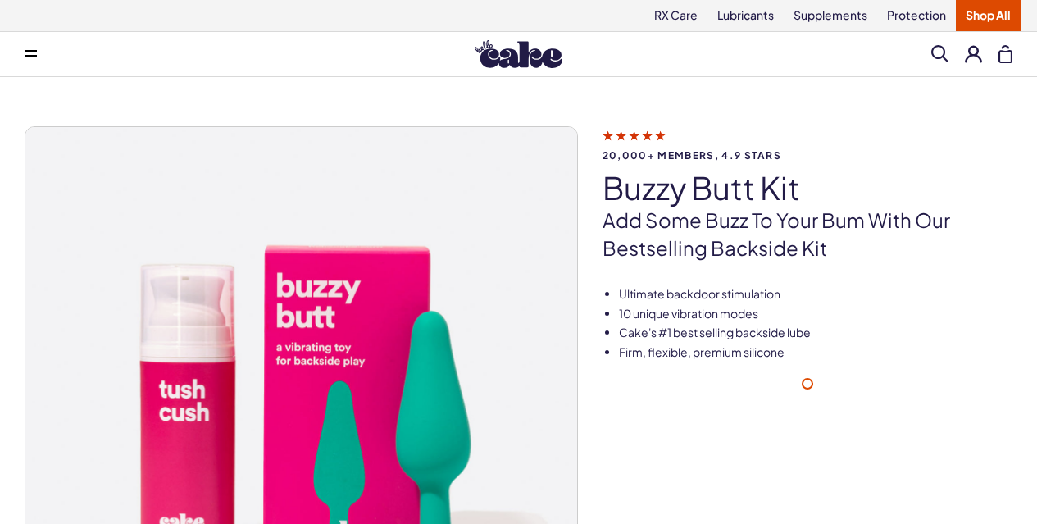 The image size is (1037, 524). What do you see at coordinates (815, 333) in the screenshot?
I see `li: Cake's #1 best selling backside lube` at bounding box center [815, 333].